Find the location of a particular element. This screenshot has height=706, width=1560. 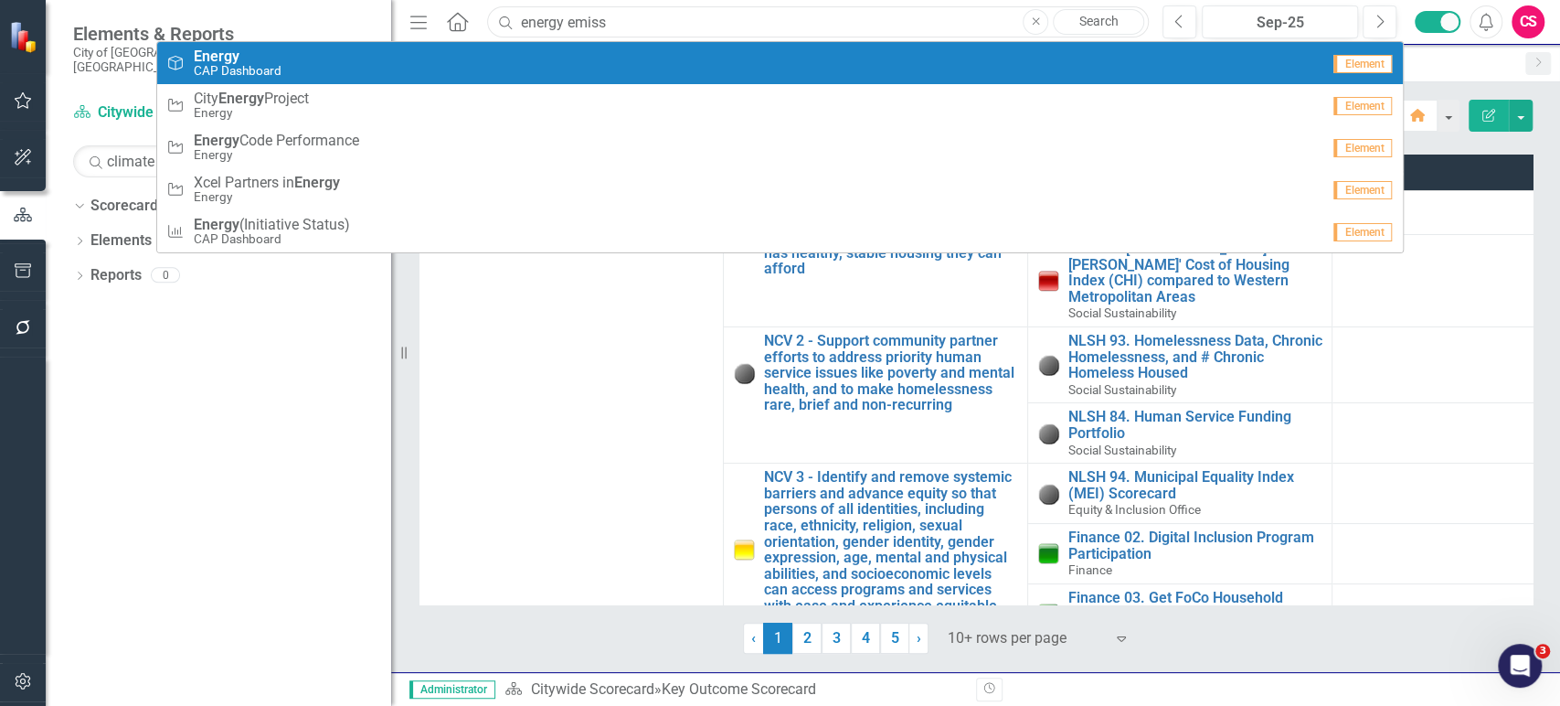

a: Reports is located at coordinates (116, 275).